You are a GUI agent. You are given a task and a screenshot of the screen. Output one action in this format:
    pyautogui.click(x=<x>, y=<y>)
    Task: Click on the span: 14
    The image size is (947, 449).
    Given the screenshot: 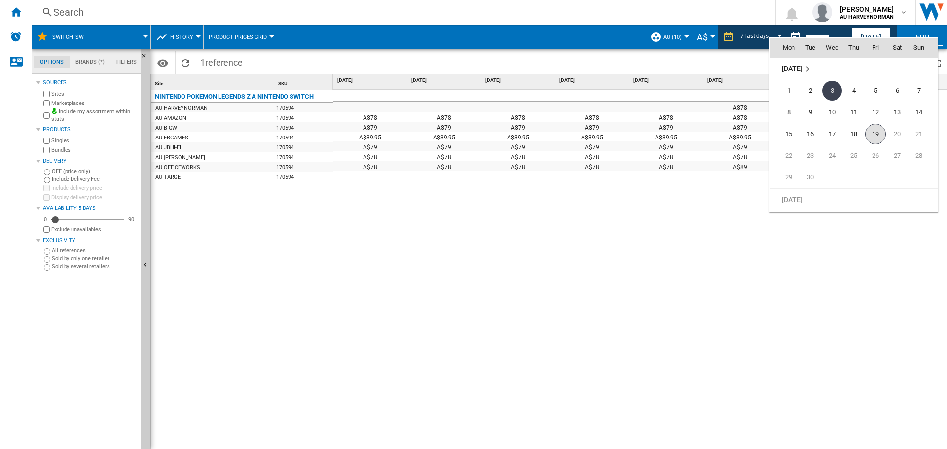 What is the action you would take?
    pyautogui.click(x=919, y=112)
    